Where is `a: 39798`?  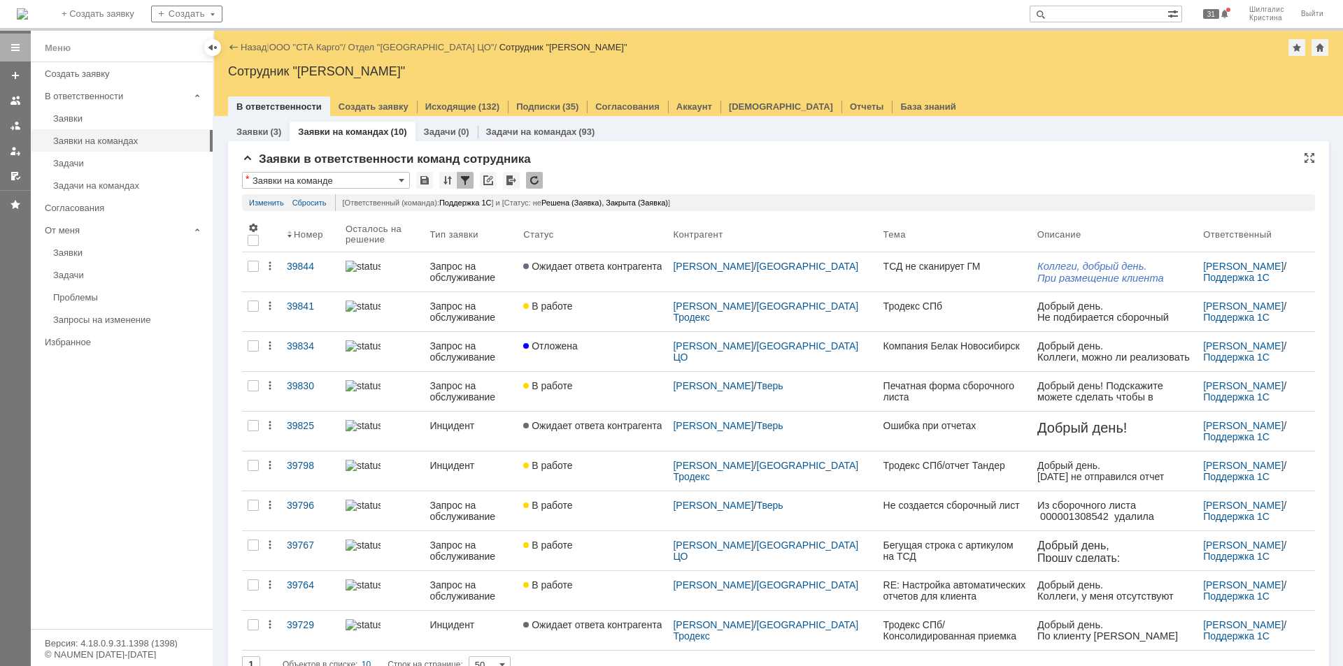 a: 39798 is located at coordinates (310, 471).